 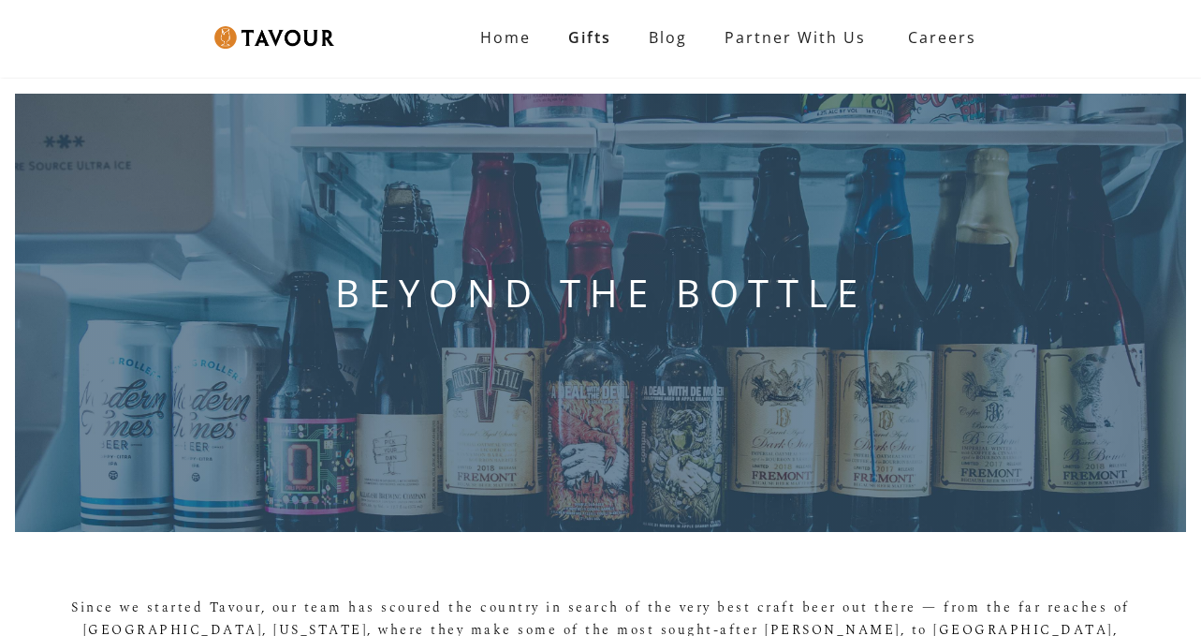 I want to click on strong: Careers, so click(x=942, y=37).